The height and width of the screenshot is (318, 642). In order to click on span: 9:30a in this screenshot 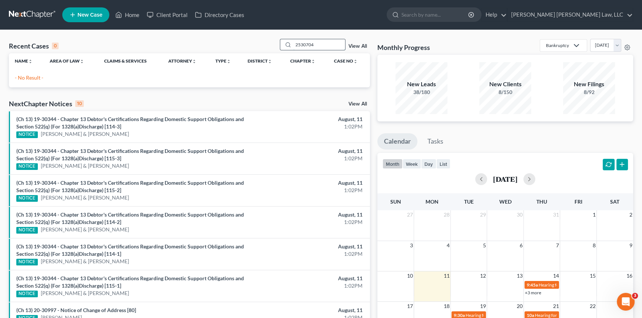, I will do `click(459, 315)`.